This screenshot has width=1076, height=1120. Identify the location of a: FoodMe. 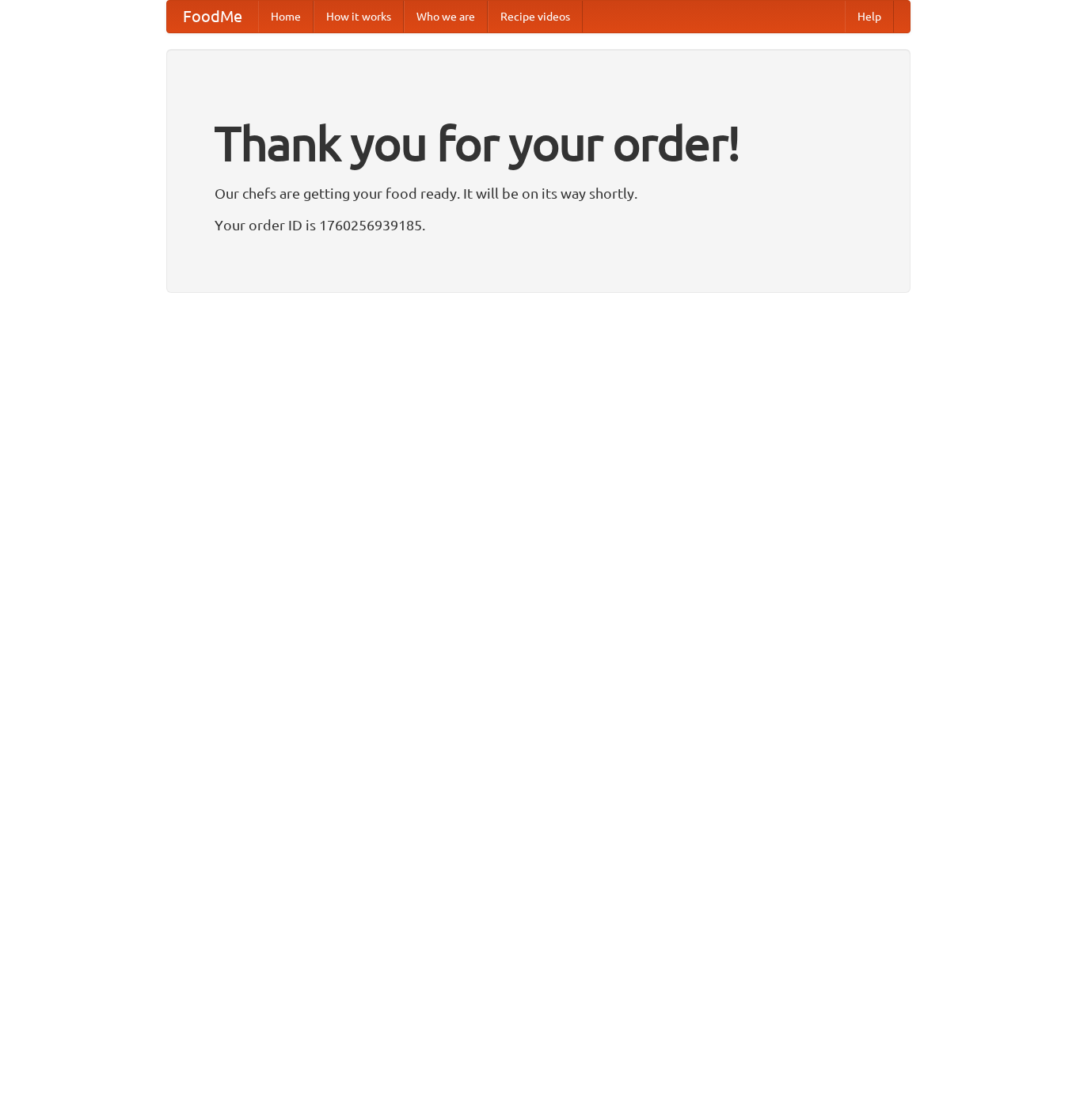
(212, 17).